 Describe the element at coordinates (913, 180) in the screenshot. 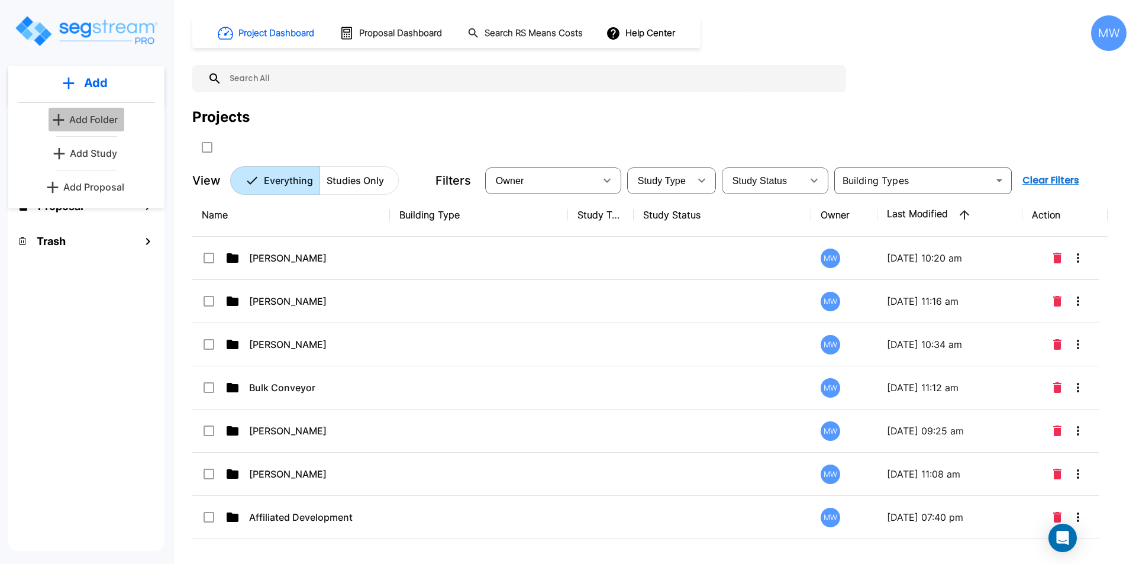

I see `input: Building Types` at that location.